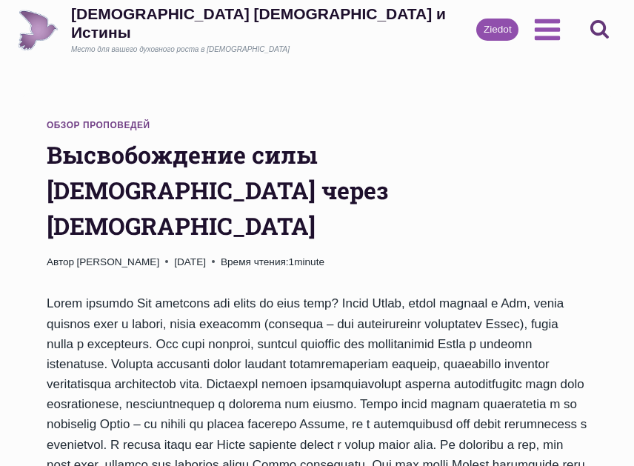  Describe the element at coordinates (99, 125) in the screenshot. I see `a: Обзор проповедей` at that location.